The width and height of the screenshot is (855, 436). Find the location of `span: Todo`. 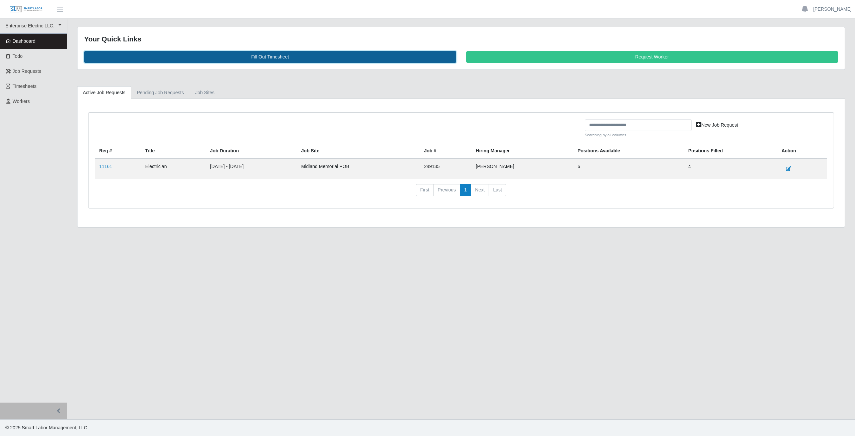

span: Todo is located at coordinates (18, 56).